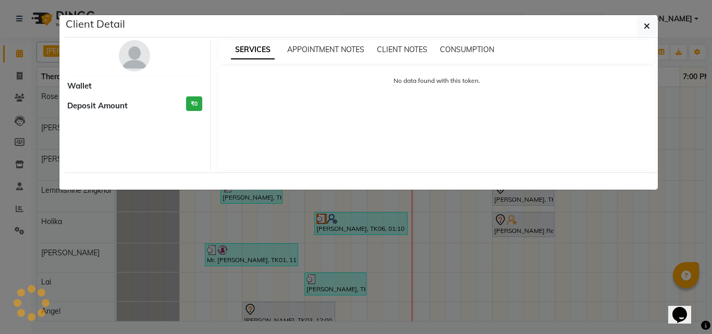  Describe the element at coordinates (79, 86) in the screenshot. I see `span: Wallet` at that location.